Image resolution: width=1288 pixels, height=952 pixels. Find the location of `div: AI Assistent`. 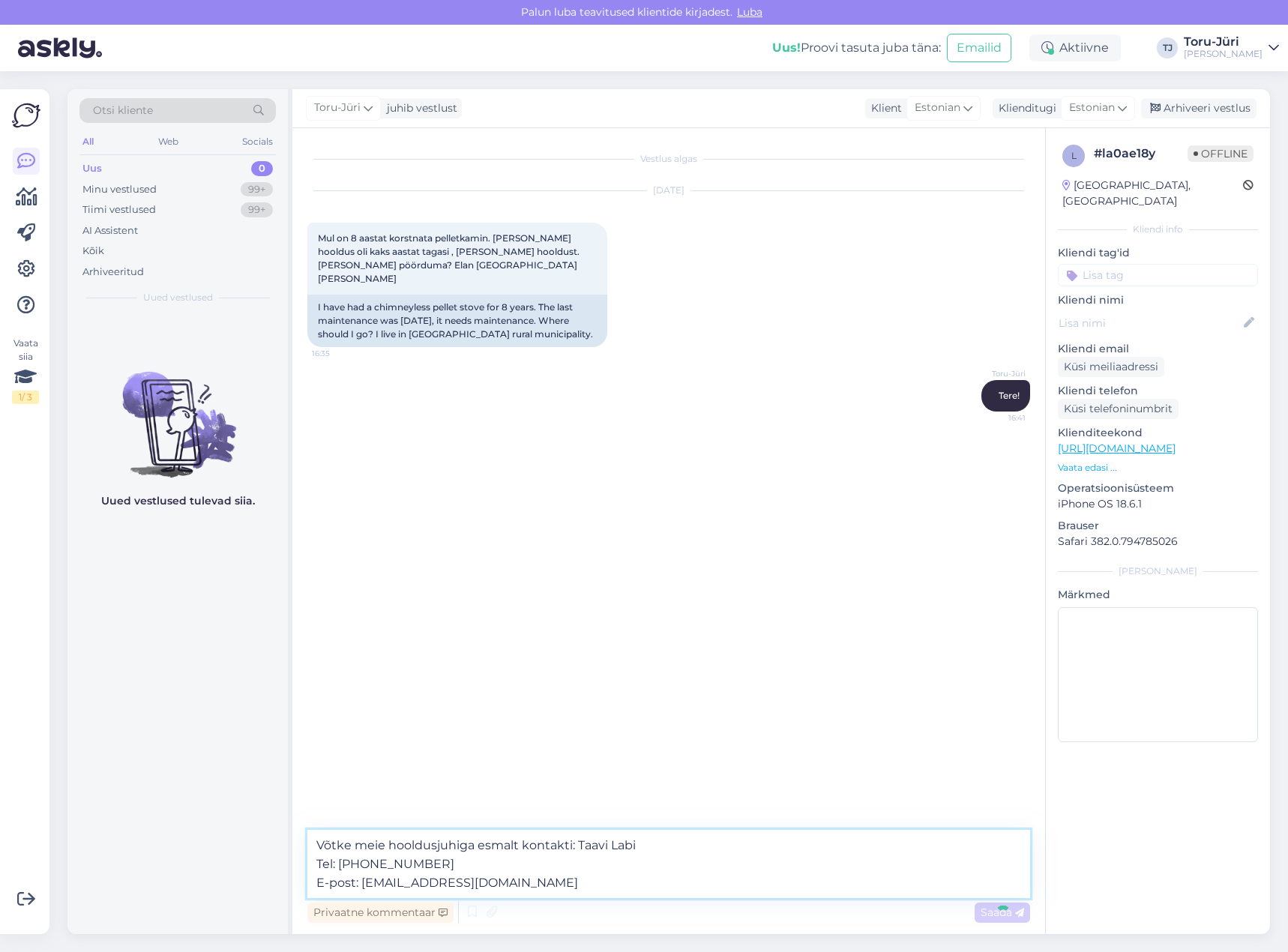

div: AI Assistent is located at coordinates (110, 231).